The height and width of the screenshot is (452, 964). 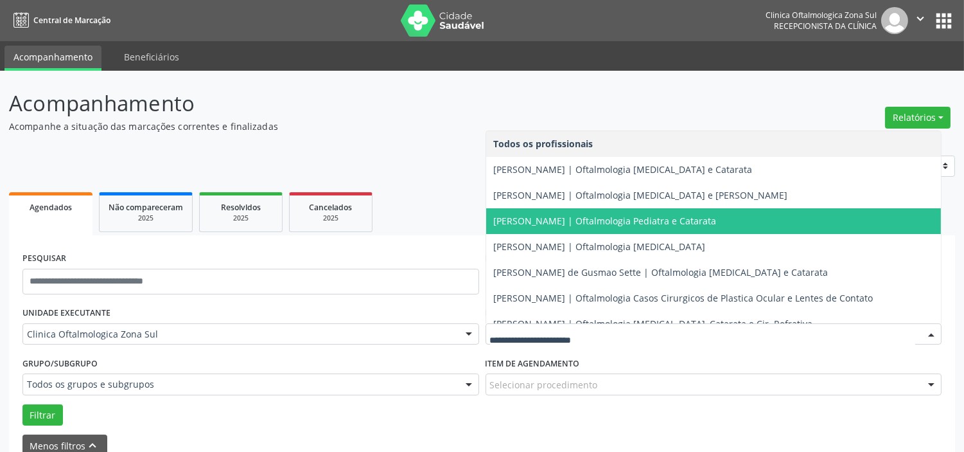 What do you see at coordinates (72, 20) in the screenshot?
I see `span: Central de Marcação` at bounding box center [72, 20].